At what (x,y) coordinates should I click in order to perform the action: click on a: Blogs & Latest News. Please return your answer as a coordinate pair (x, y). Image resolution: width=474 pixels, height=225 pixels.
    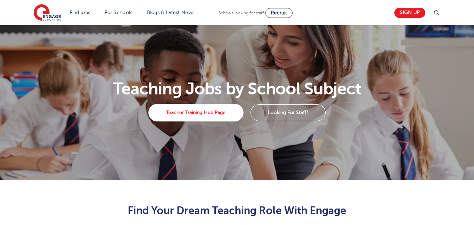
    Looking at the image, I should click on (171, 12).